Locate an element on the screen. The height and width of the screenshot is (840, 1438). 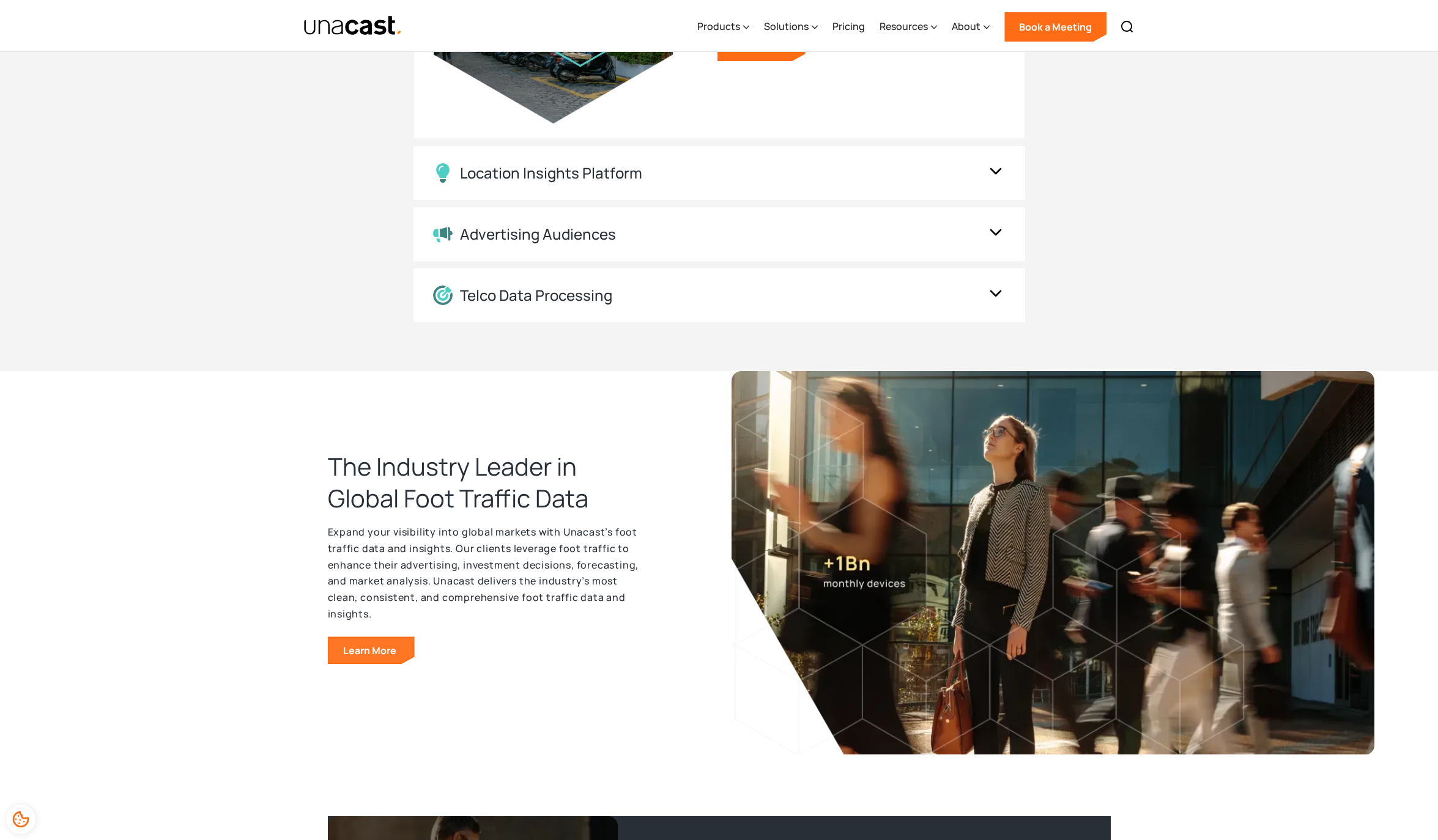
div: Cookie Preferences is located at coordinates (21, 820).